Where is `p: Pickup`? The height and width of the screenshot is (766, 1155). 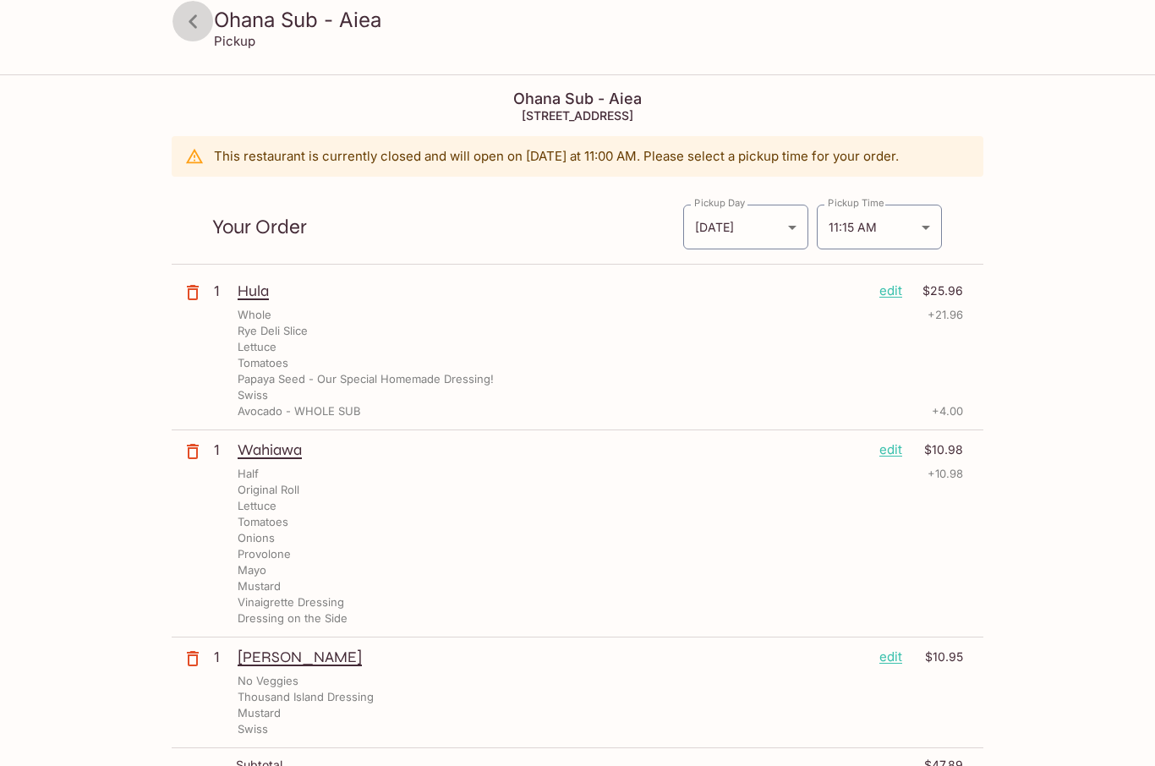 p: Pickup is located at coordinates (234, 41).